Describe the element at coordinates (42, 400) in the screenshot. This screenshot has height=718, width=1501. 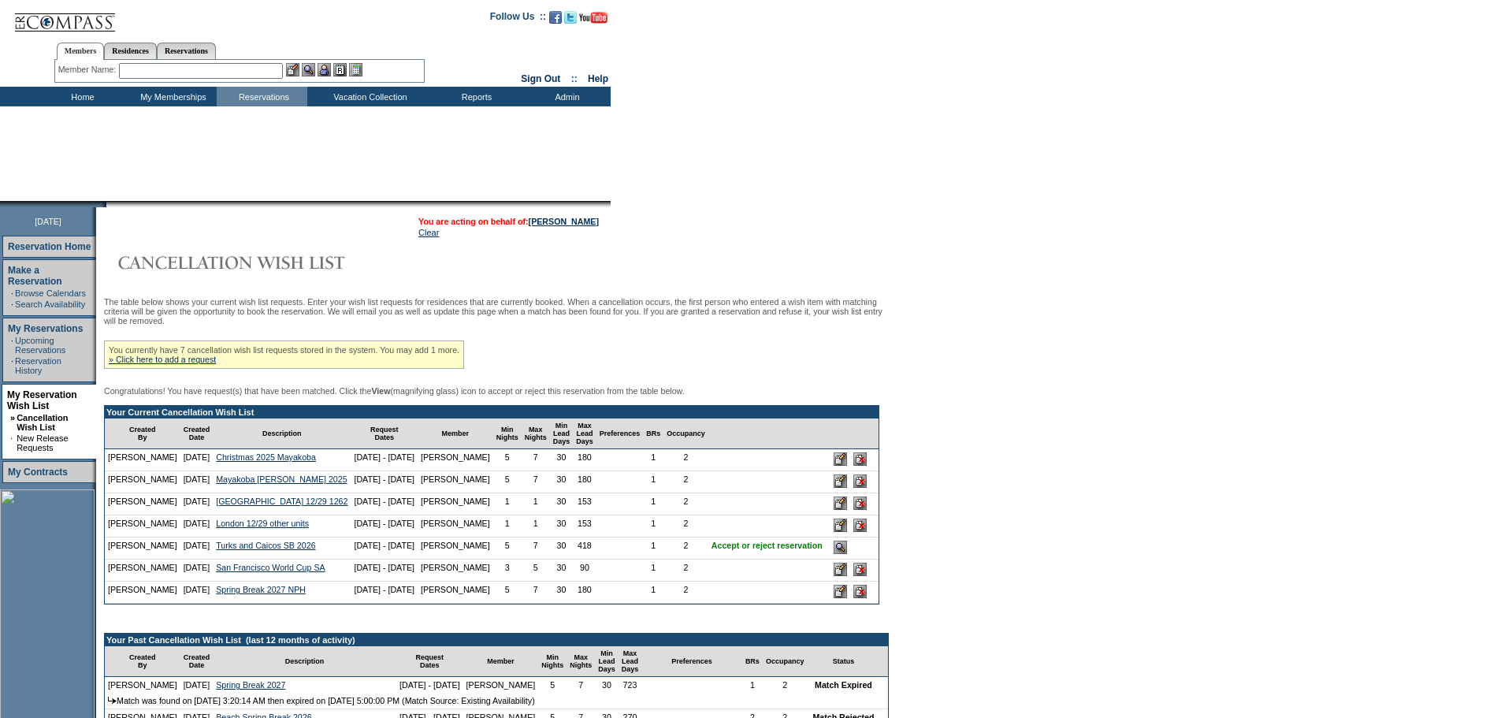
I see `a: My Reservation Wish List` at that location.